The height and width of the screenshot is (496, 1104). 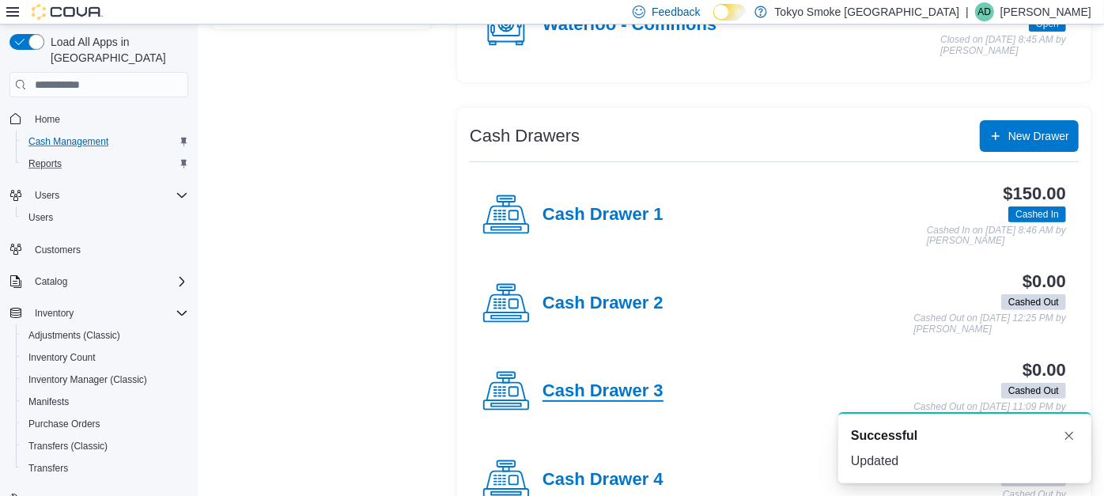 I want to click on button: Reports, so click(x=105, y=164).